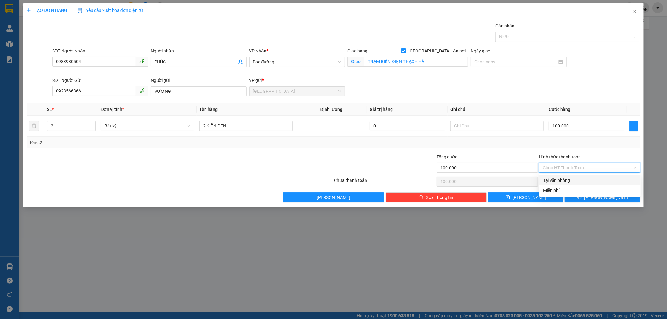  I want to click on span: Cước hàng, so click(559, 109).